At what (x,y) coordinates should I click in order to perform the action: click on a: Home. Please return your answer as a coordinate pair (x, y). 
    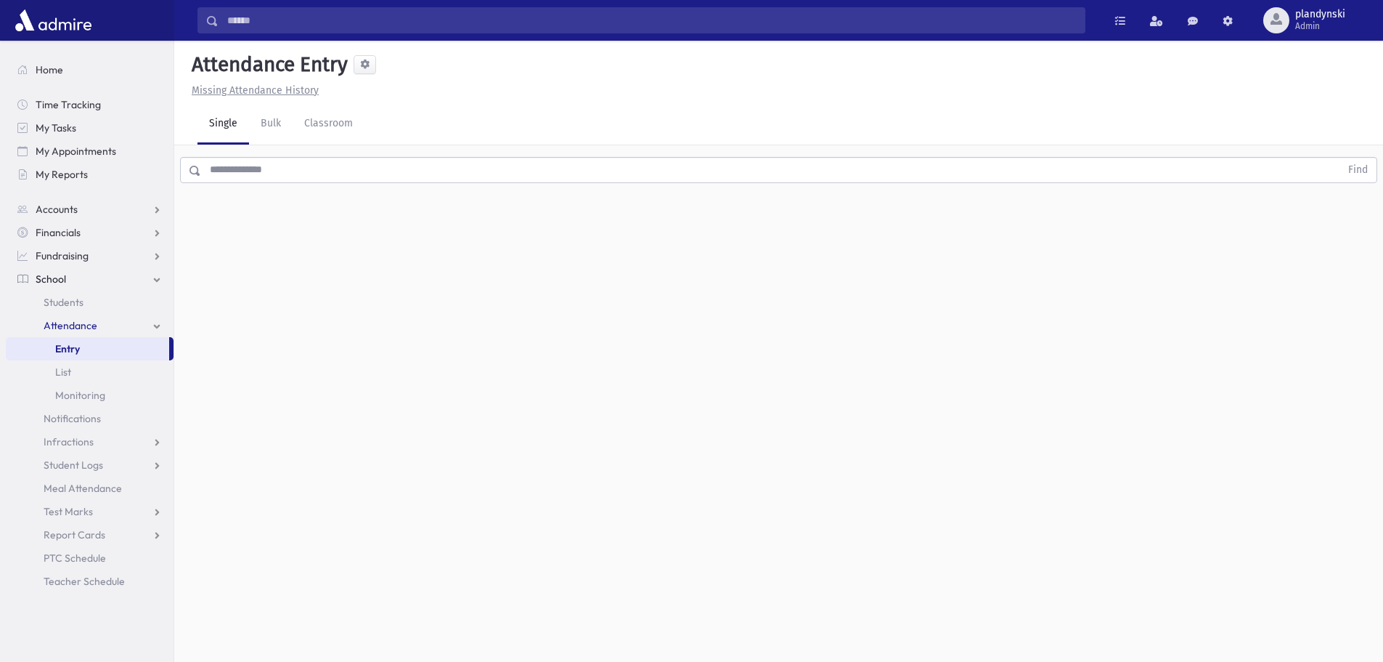
    Looking at the image, I should click on (89, 70).